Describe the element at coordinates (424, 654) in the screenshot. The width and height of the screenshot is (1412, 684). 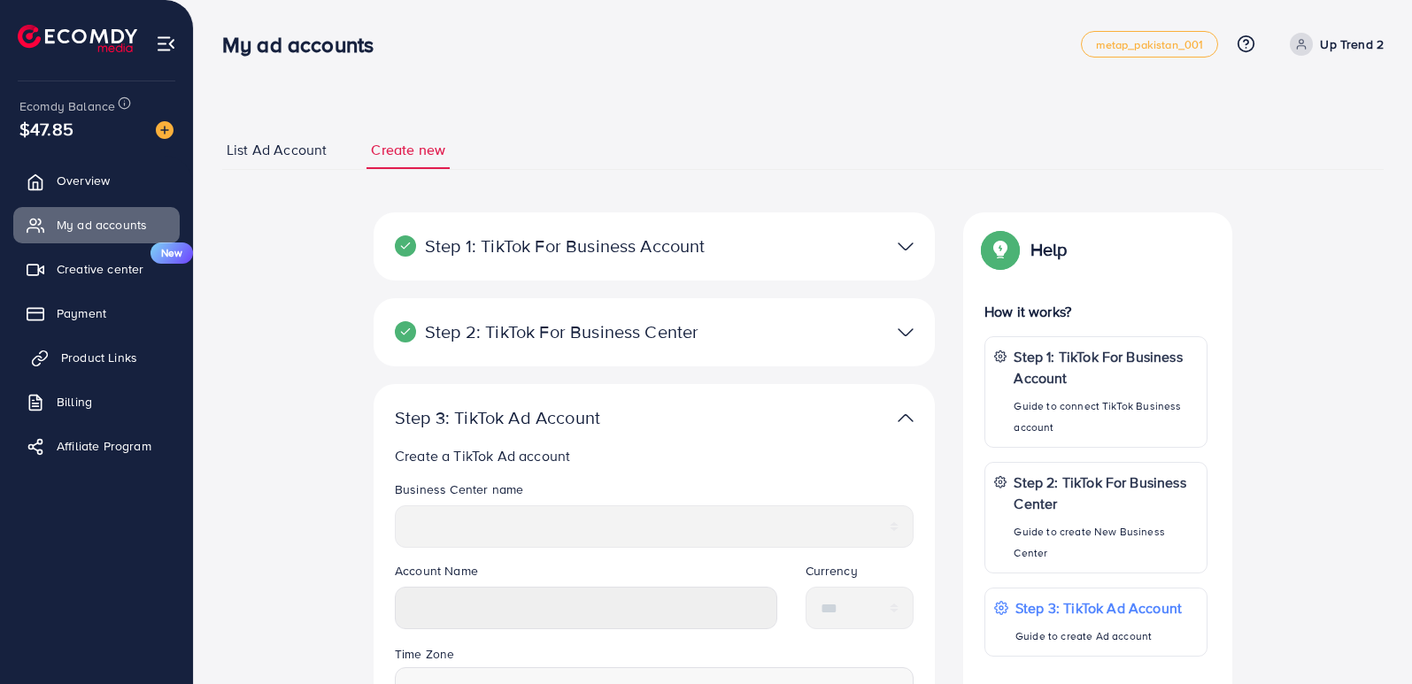
I see `label: Time Zone` at that location.